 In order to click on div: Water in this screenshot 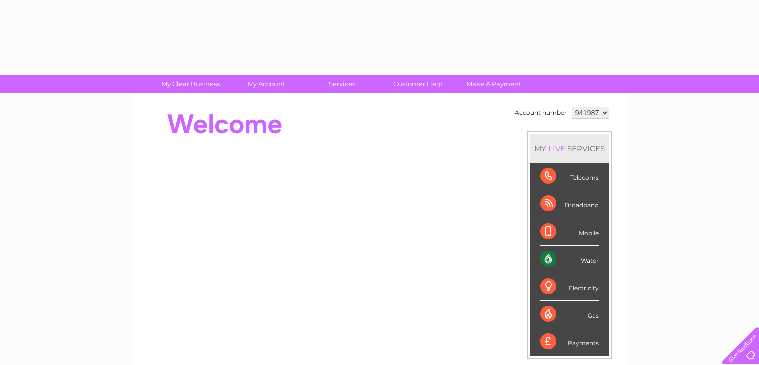, I will do `click(570, 259)`.